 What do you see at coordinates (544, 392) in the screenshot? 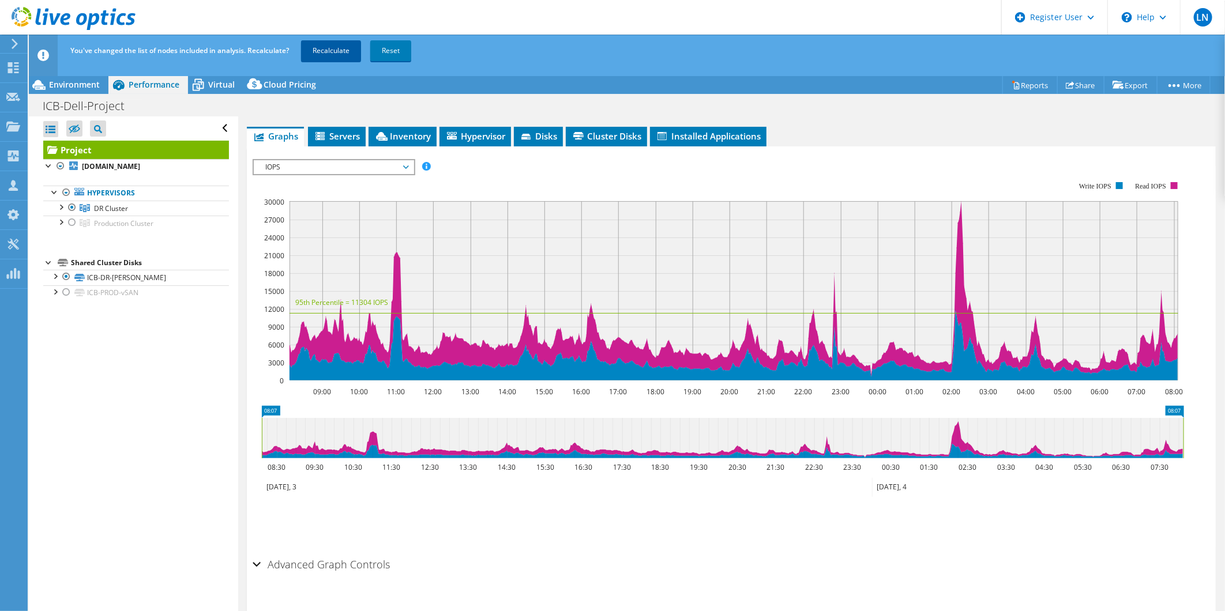
I see `text: 15:00` at bounding box center [544, 392].